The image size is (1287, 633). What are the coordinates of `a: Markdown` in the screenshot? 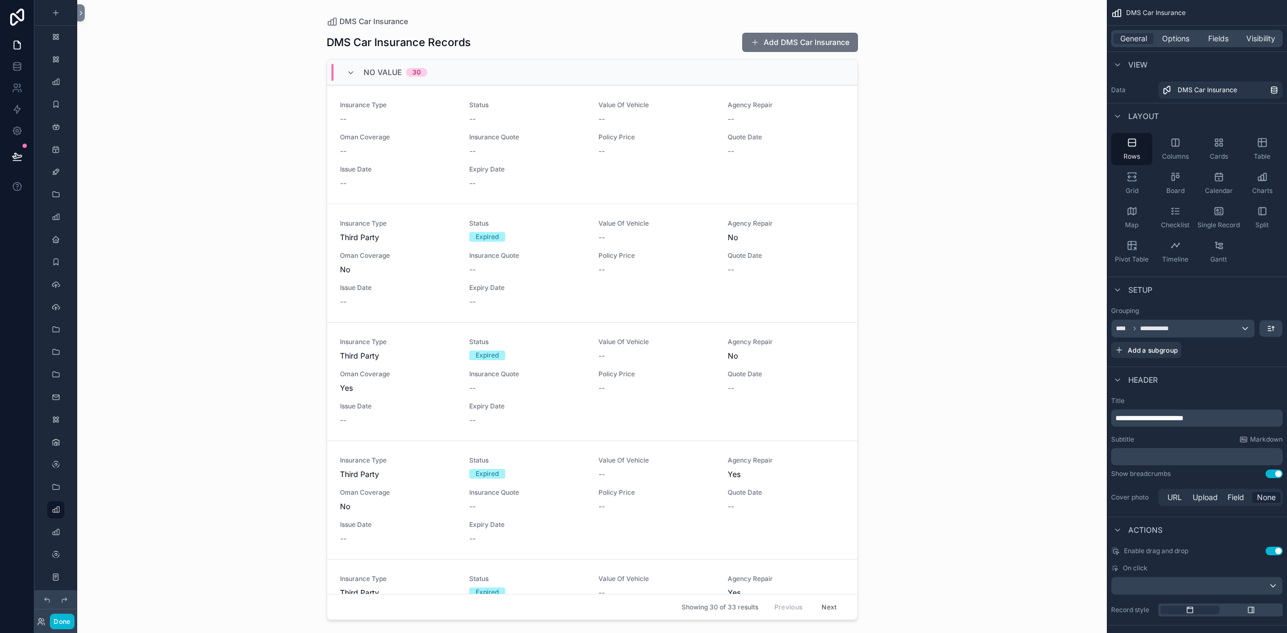 It's located at (1261, 440).